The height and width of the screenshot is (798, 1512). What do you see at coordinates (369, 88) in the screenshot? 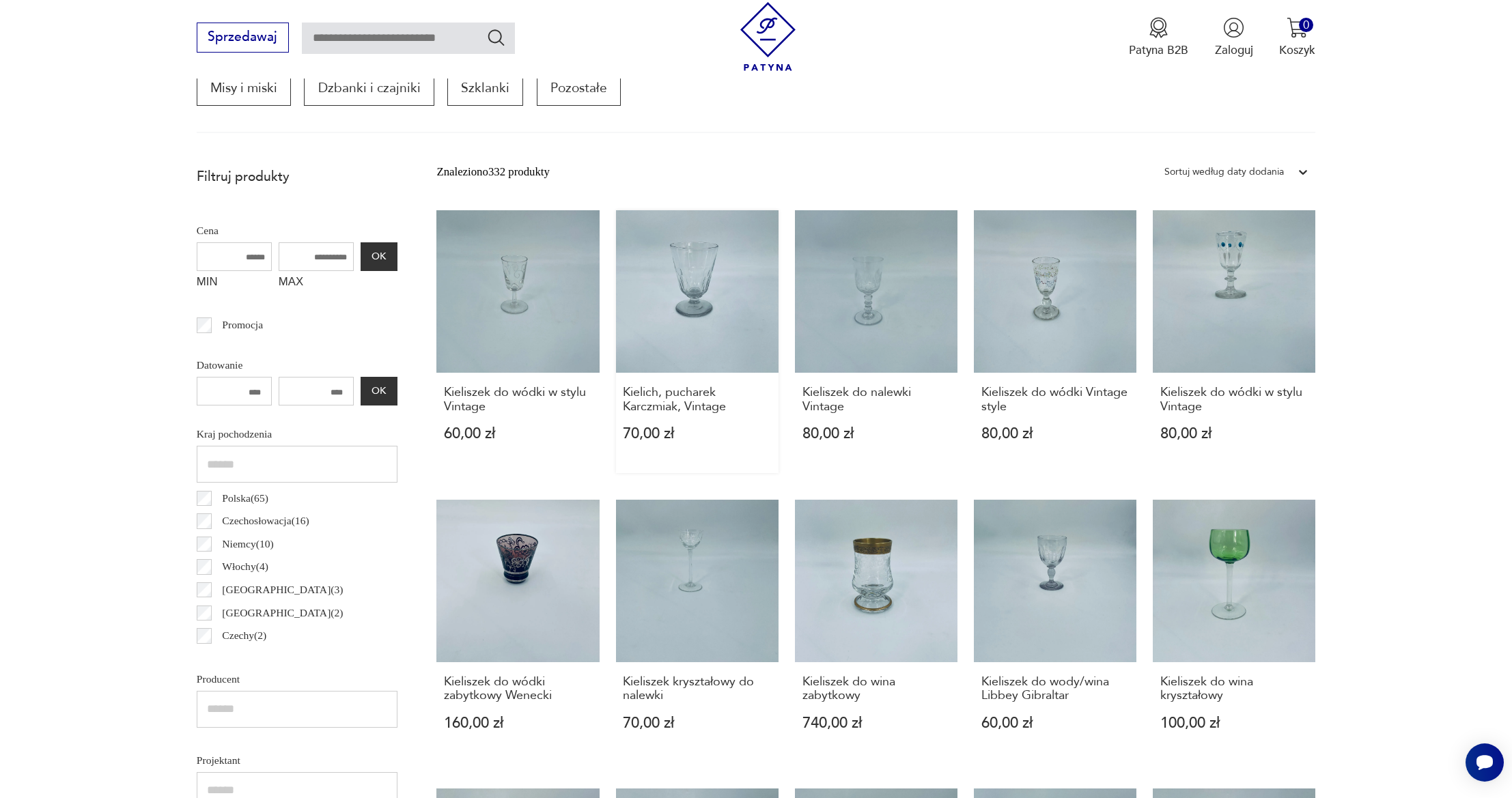
I see `p: Dzbanki i czajniki` at bounding box center [369, 88].